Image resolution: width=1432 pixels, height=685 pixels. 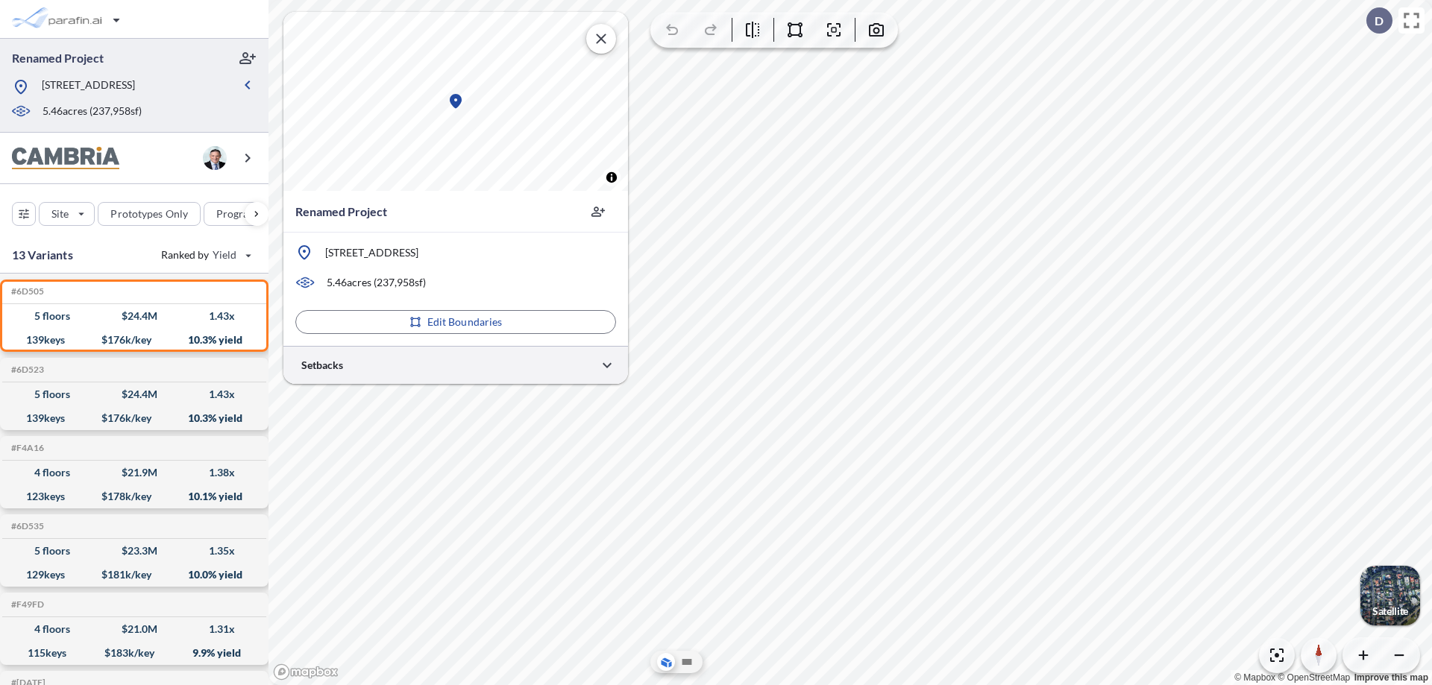 I want to click on p: 13 Variants, so click(x=43, y=255).